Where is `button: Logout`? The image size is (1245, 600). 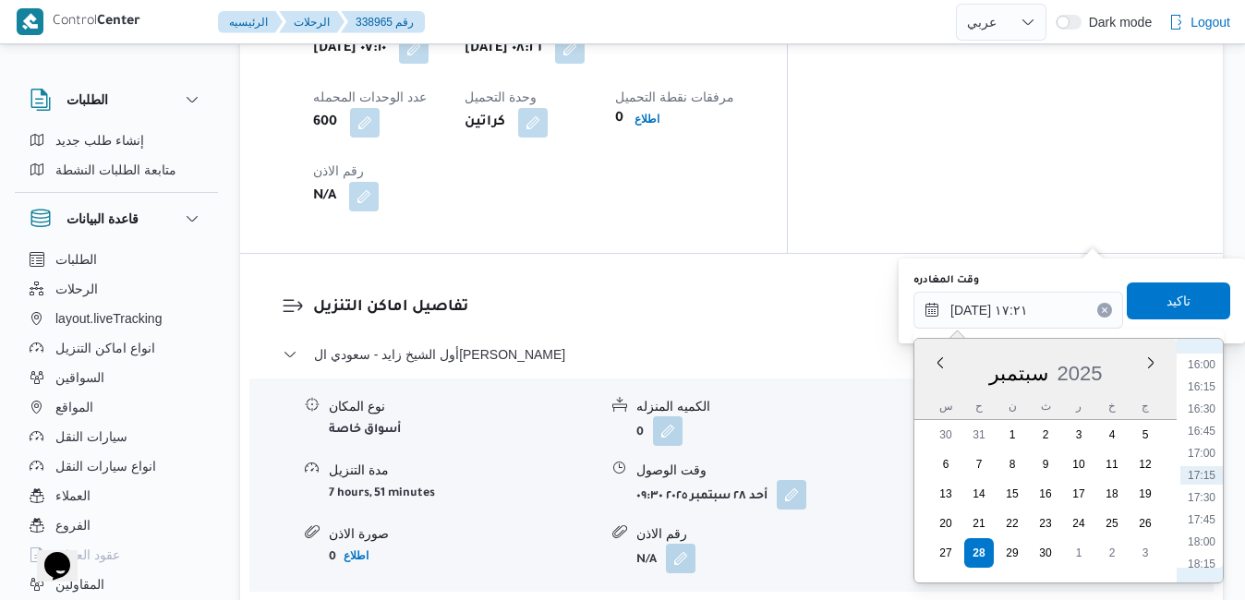 button: Logout is located at coordinates (1198, 22).